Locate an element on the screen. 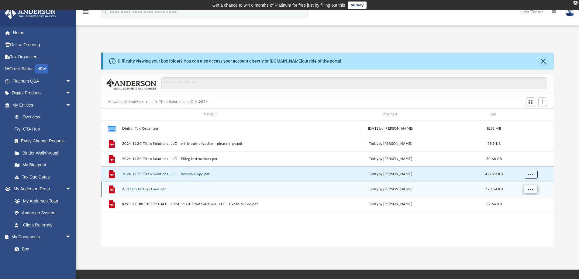  img: Anderson Advisors Platinum Portal is located at coordinates (30, 13).